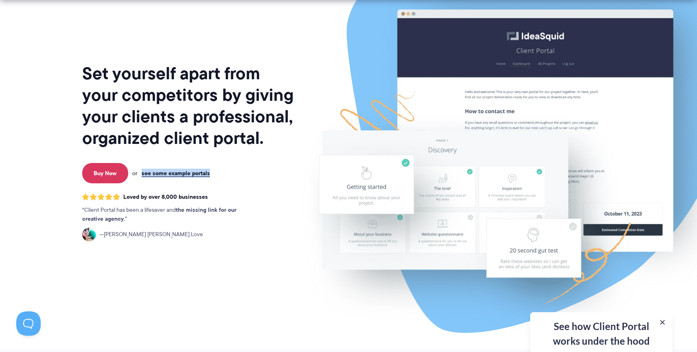 This screenshot has width=697, height=352. I want to click on strong: the missing link for our creative agency, so click(159, 214).